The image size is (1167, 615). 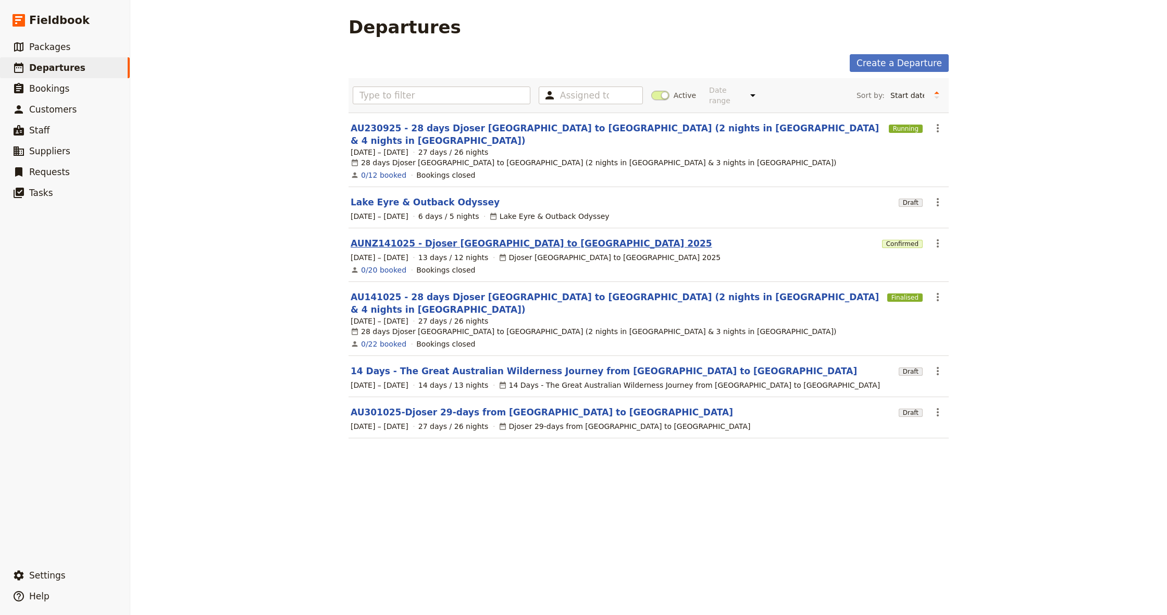 I want to click on span: Help, so click(x=39, y=596).